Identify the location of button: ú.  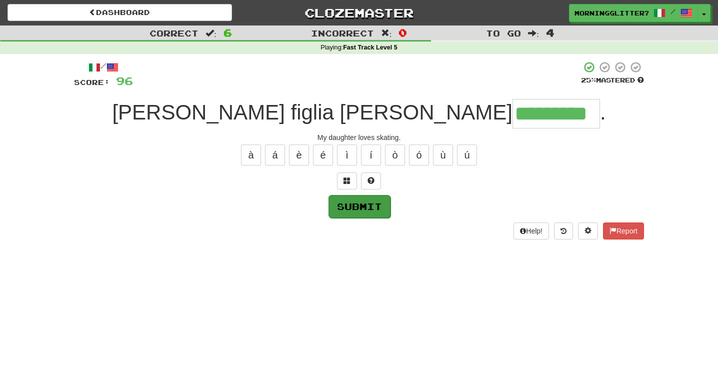
(467, 155).